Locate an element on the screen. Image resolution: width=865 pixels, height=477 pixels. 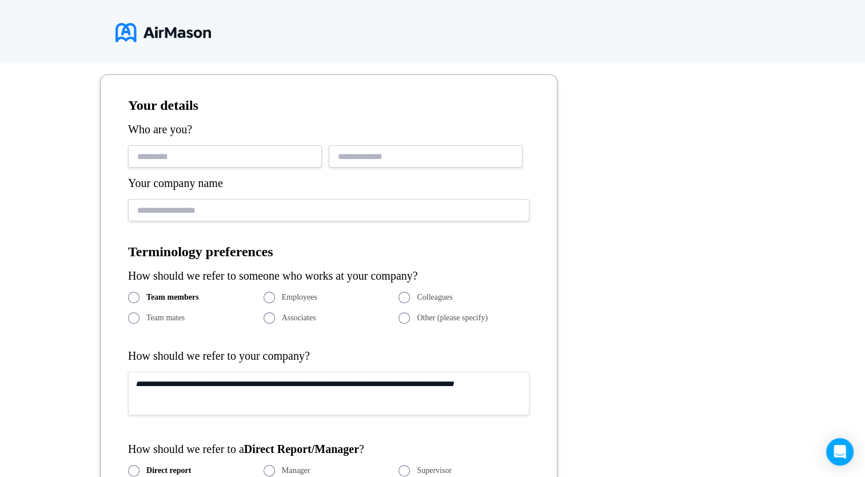
span: Direct report is located at coordinates (169, 470).